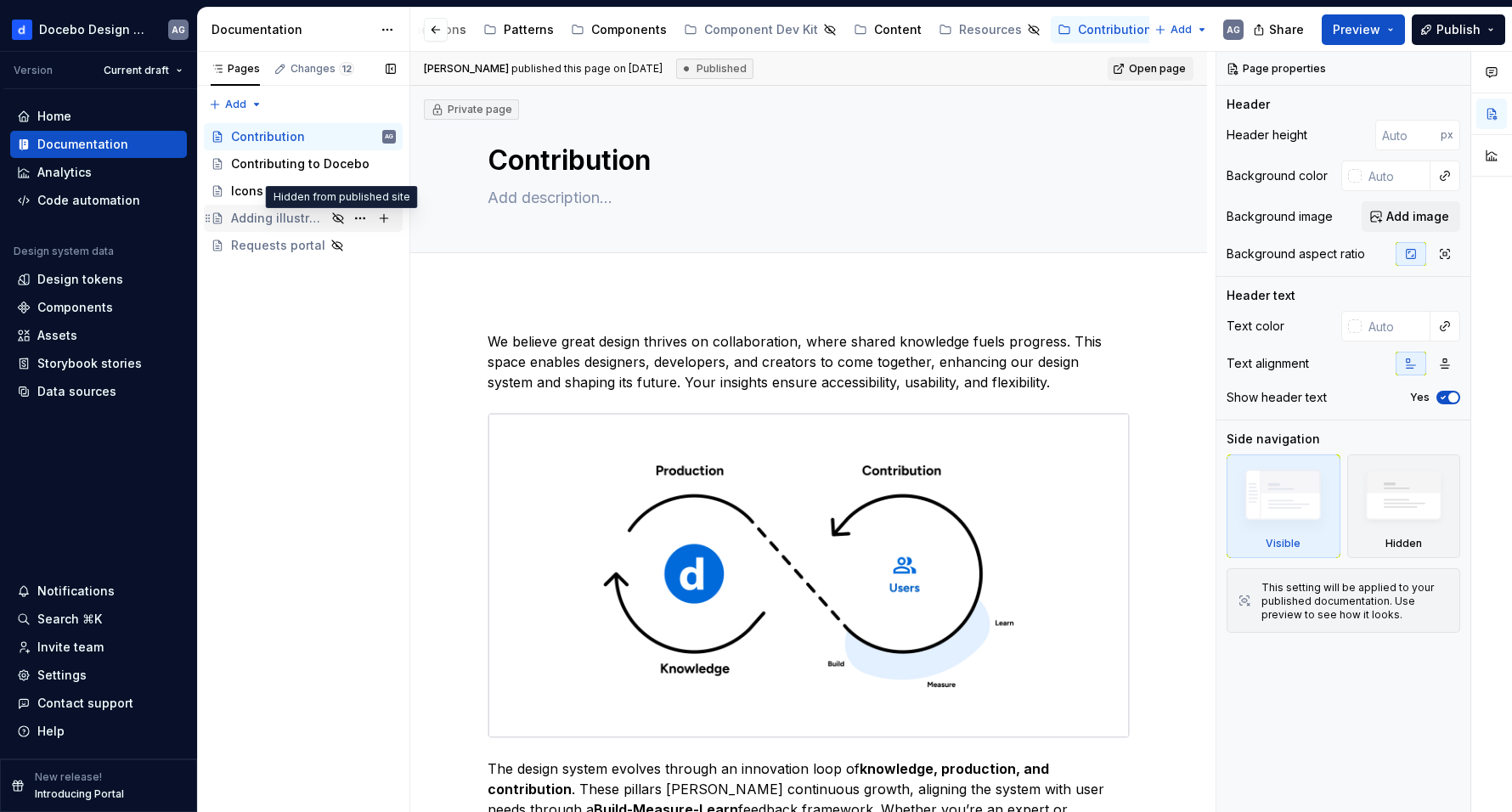 The image size is (1512, 812). I want to click on a: Open page, so click(1150, 69).